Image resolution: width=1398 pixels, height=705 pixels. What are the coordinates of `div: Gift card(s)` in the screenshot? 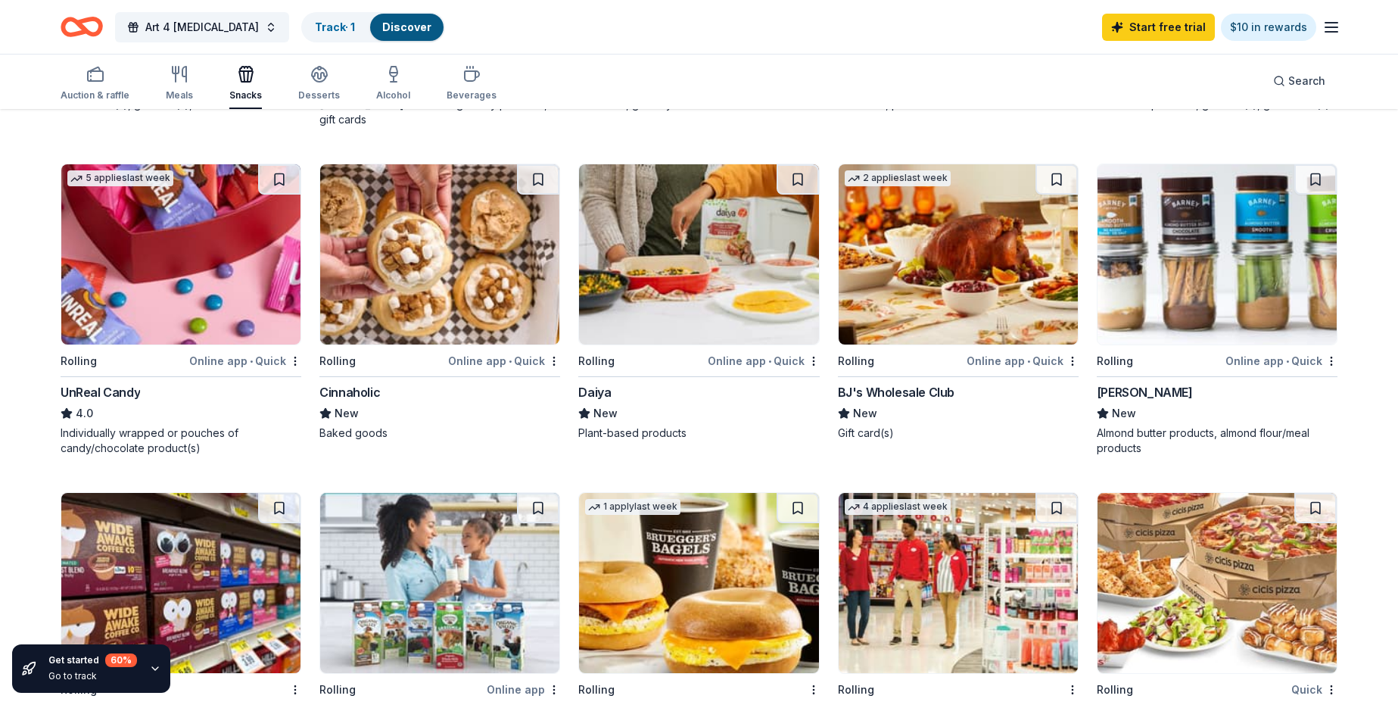 It's located at (958, 433).